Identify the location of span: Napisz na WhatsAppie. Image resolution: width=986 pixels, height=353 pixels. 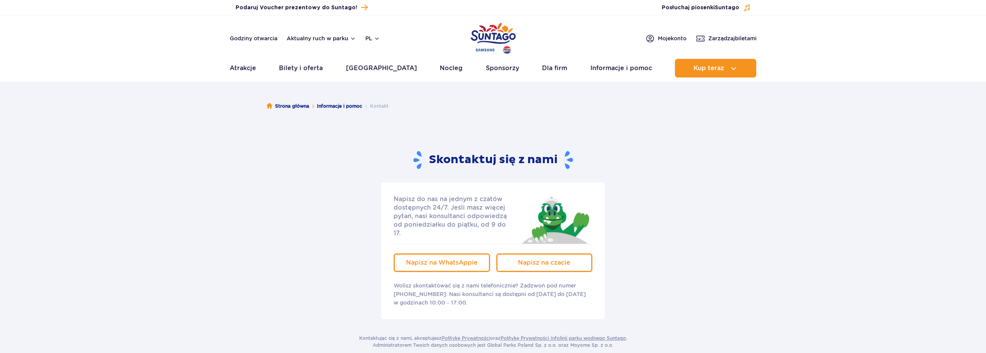
(442, 262).